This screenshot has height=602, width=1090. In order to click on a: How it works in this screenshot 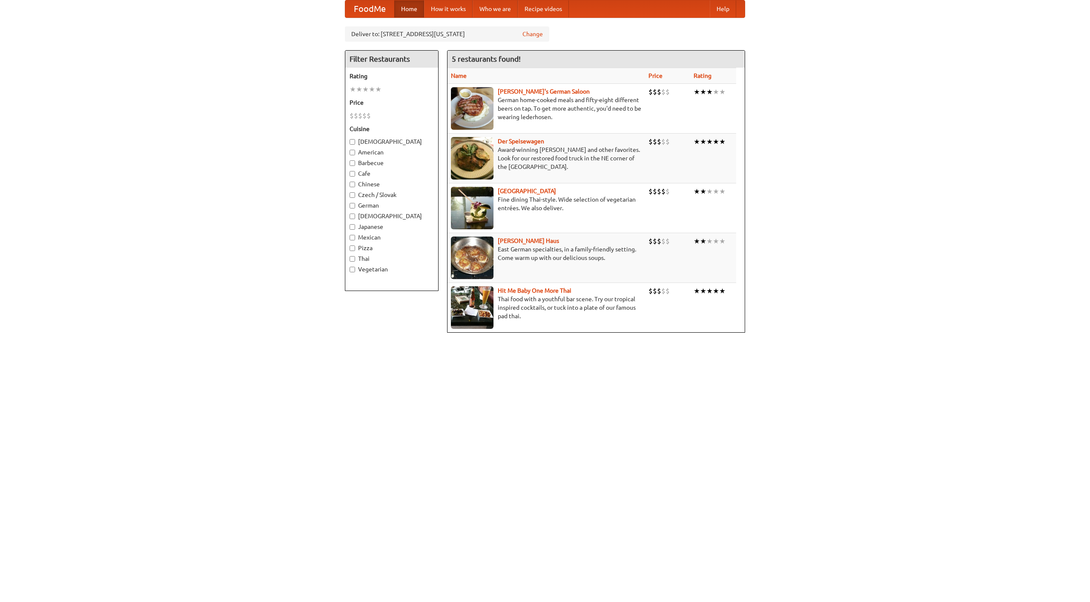, I will do `click(448, 9)`.